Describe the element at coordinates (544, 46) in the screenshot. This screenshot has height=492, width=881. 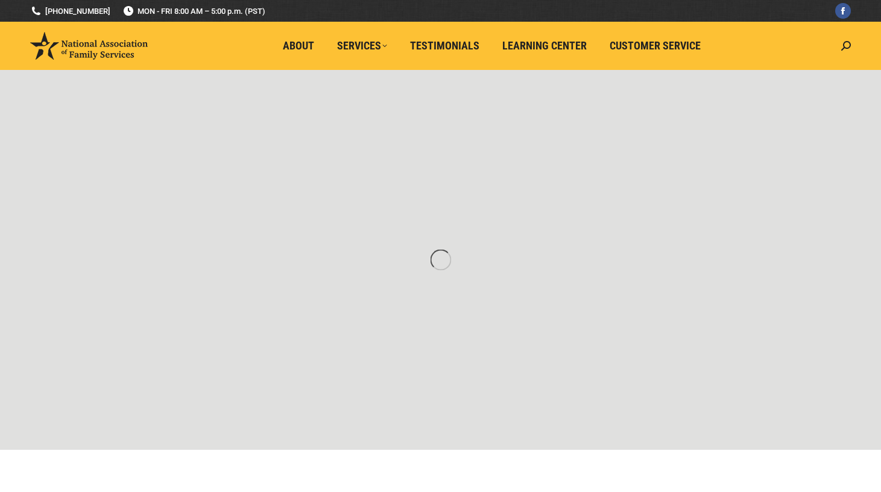
I see `a: Learning Center` at that location.